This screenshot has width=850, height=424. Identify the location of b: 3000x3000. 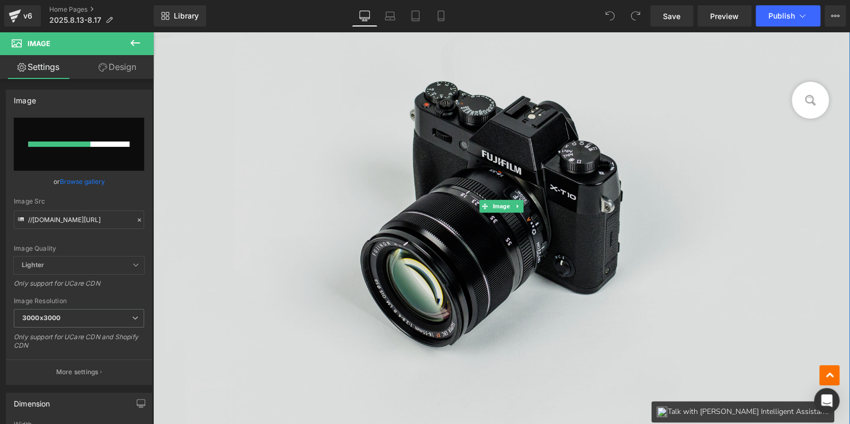
(41, 317).